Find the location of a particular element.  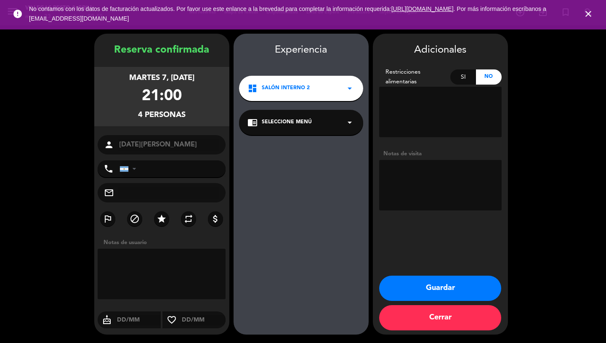

div: Notas de visita is located at coordinates (440, 154).